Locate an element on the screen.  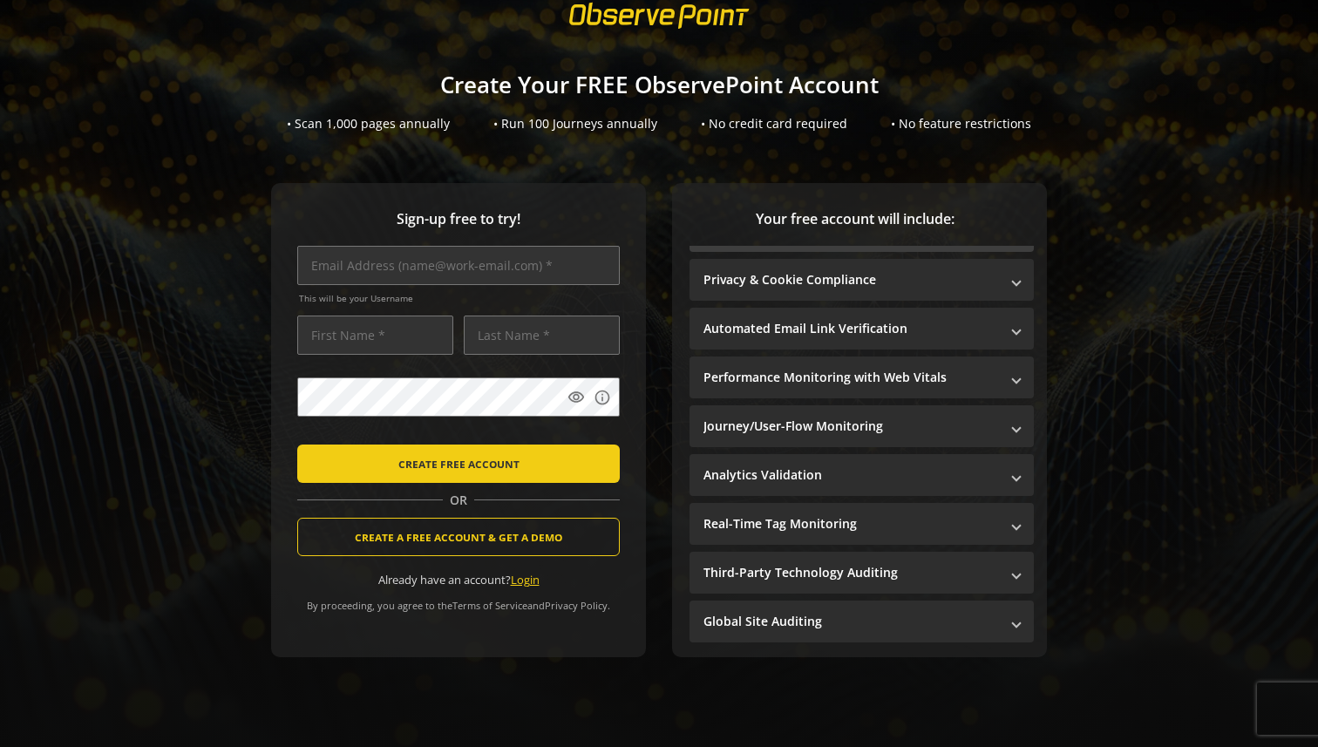
input: First Name * is located at coordinates (375, 335).